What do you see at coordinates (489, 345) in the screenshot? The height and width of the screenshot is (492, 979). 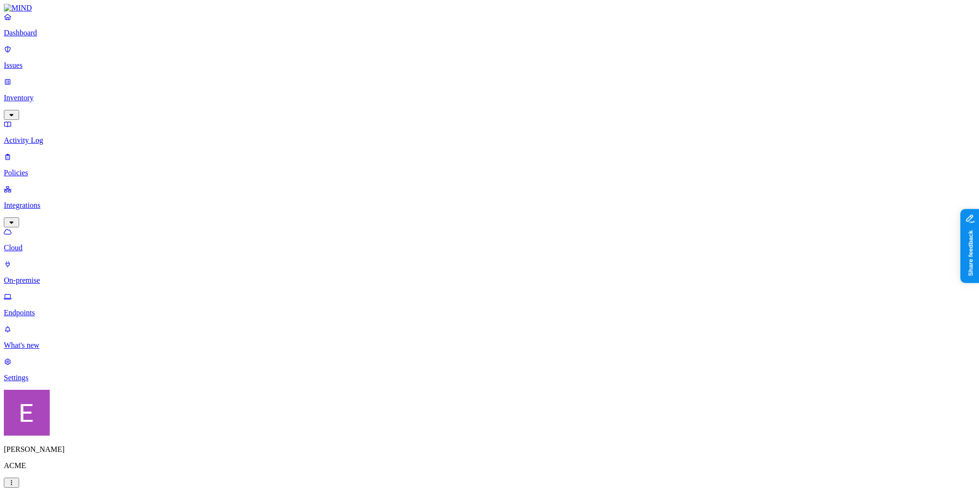 I see `p: What's new` at bounding box center [489, 345].